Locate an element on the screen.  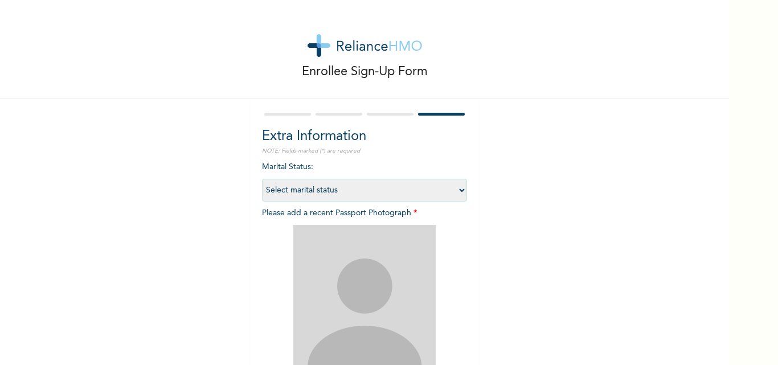
span: Marital Status : is located at coordinates (364, 178).